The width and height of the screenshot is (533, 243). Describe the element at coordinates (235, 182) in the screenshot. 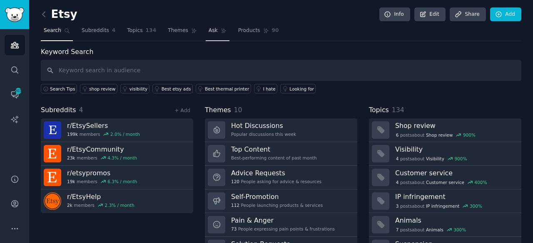

I see `span: 120` at that location.